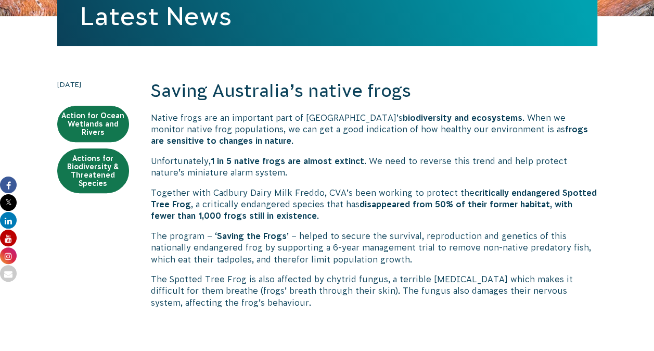 This screenshot has height=351, width=654. Describe the element at coordinates (374, 198) in the screenshot. I see `strong: critically endangered Spotted Tree Frog` at that location.